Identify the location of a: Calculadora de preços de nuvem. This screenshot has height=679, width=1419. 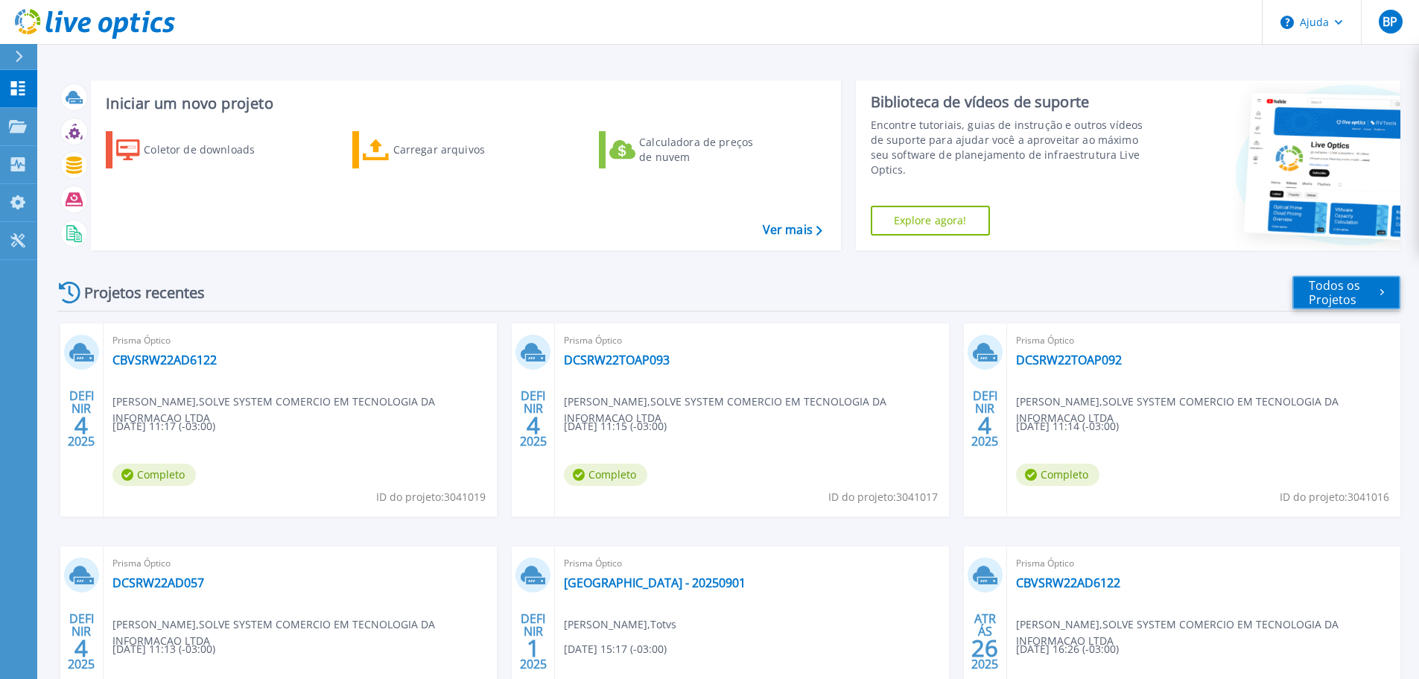
(682, 150).